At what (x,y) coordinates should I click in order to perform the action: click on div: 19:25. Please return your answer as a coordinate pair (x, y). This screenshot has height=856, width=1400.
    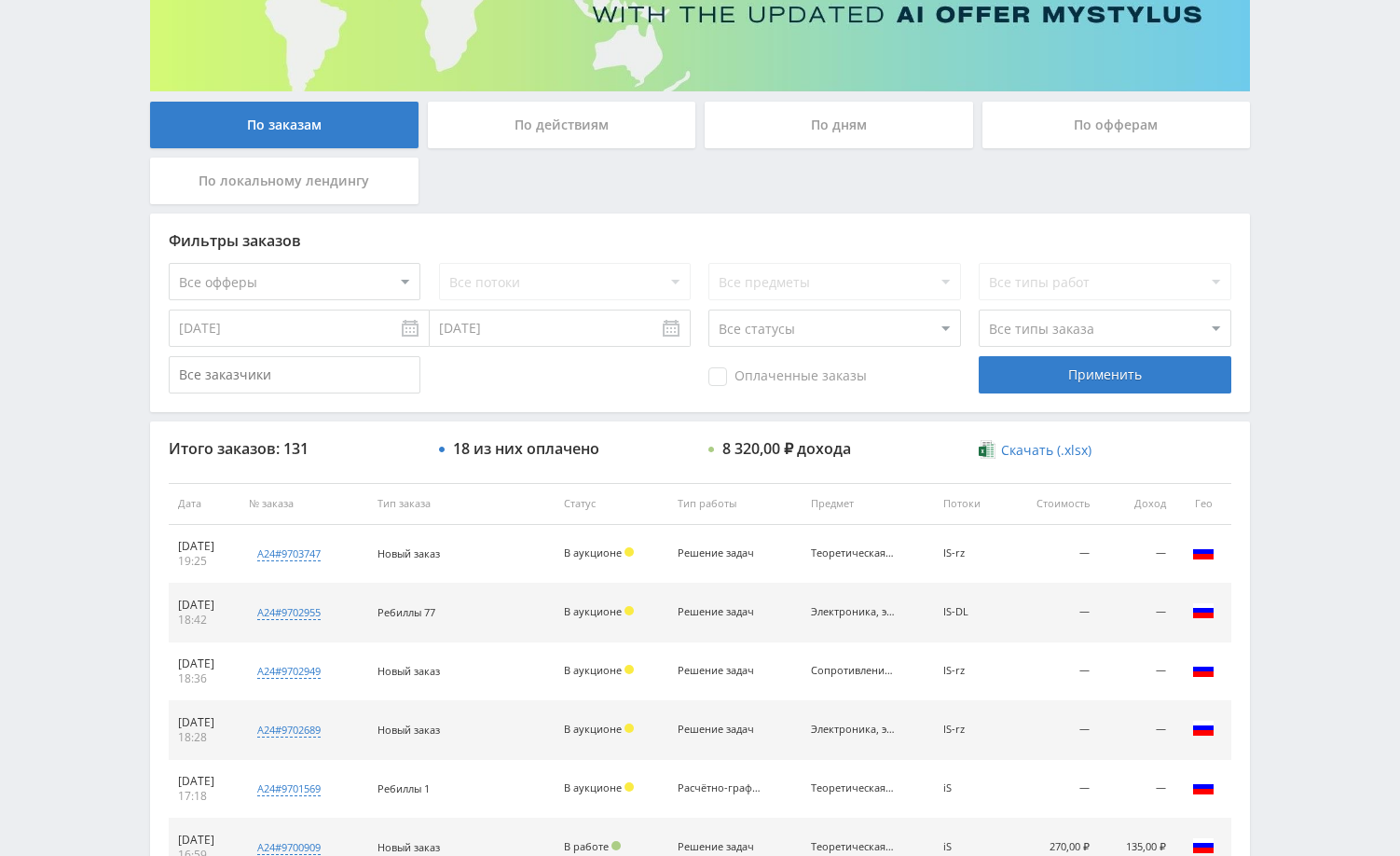
    Looking at the image, I should click on (204, 562).